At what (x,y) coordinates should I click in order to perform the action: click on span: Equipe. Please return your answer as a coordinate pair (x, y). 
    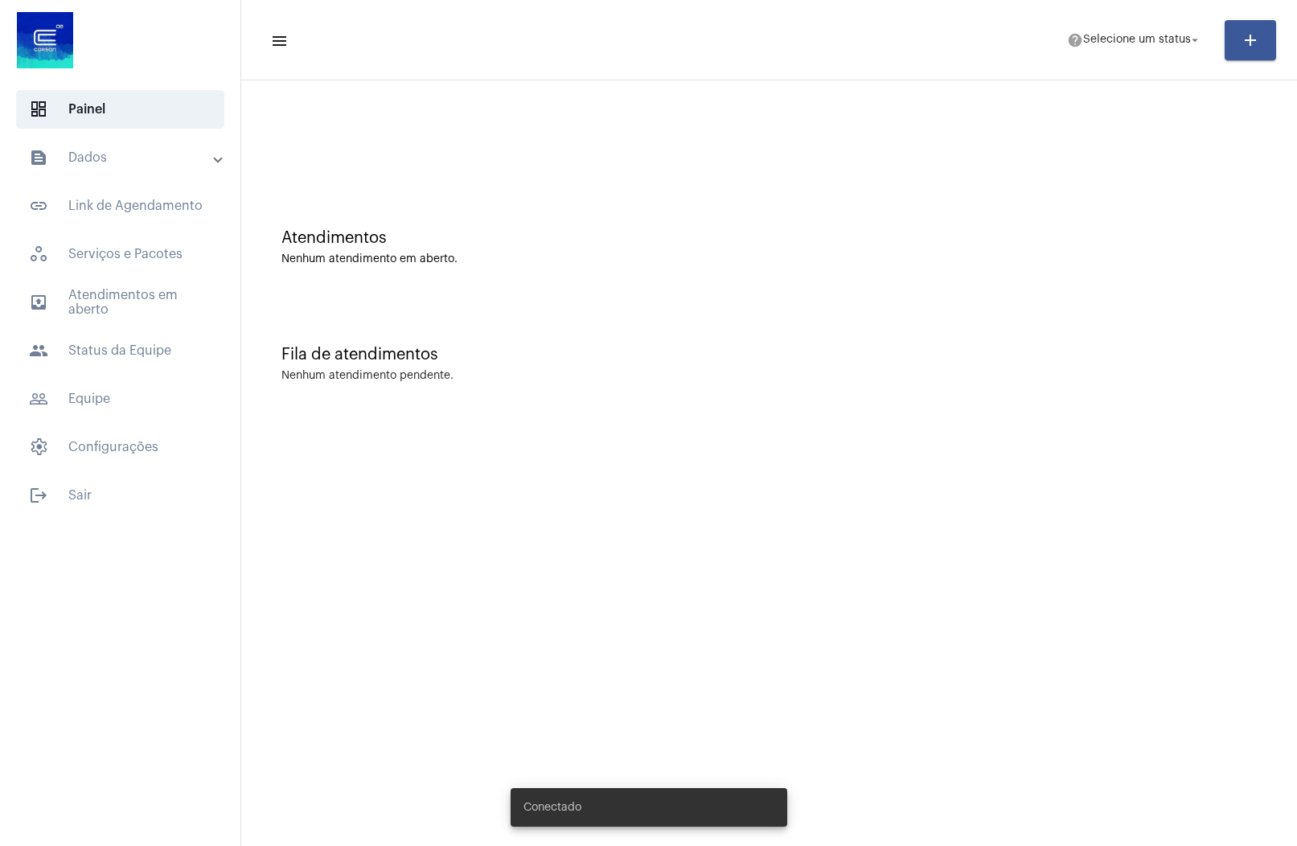
    Looking at the image, I should click on (120, 399).